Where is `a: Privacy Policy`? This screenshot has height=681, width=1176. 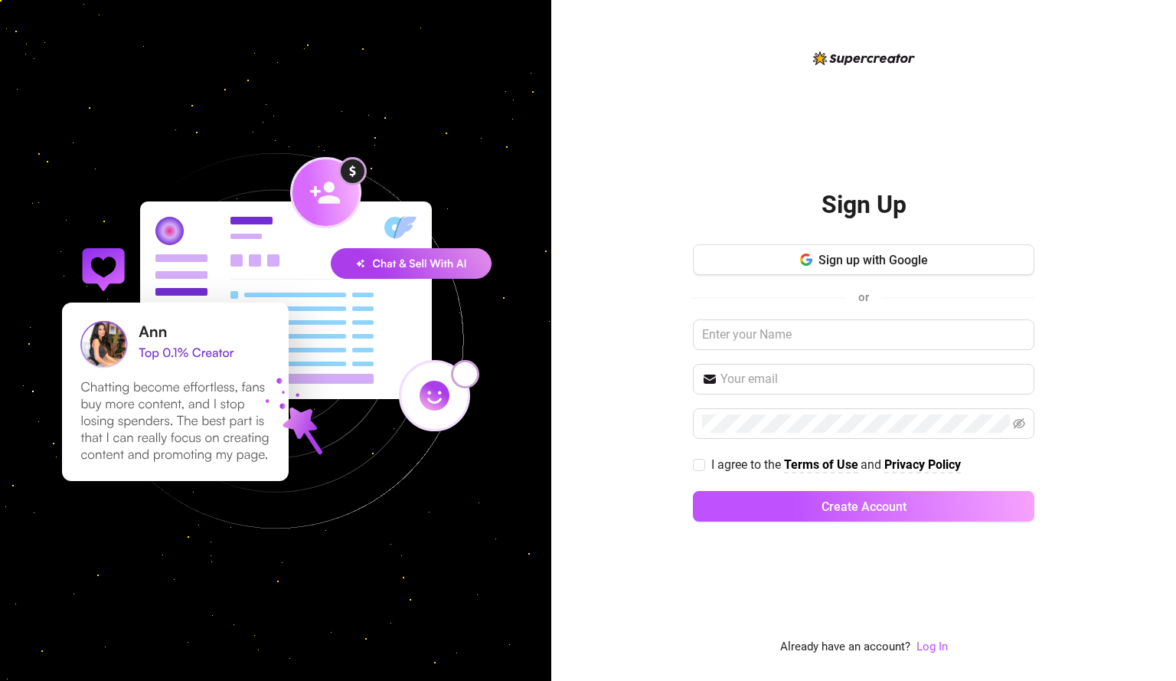 a: Privacy Policy is located at coordinates (923, 465).